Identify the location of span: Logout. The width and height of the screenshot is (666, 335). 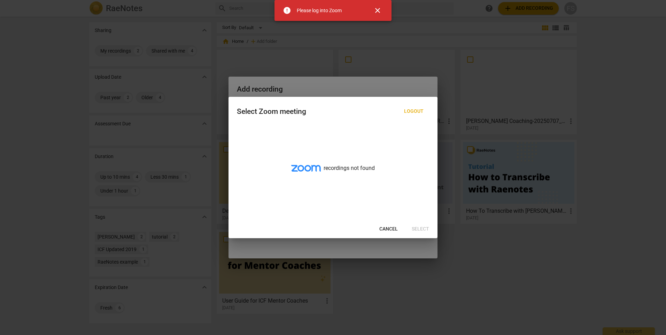
(414, 111).